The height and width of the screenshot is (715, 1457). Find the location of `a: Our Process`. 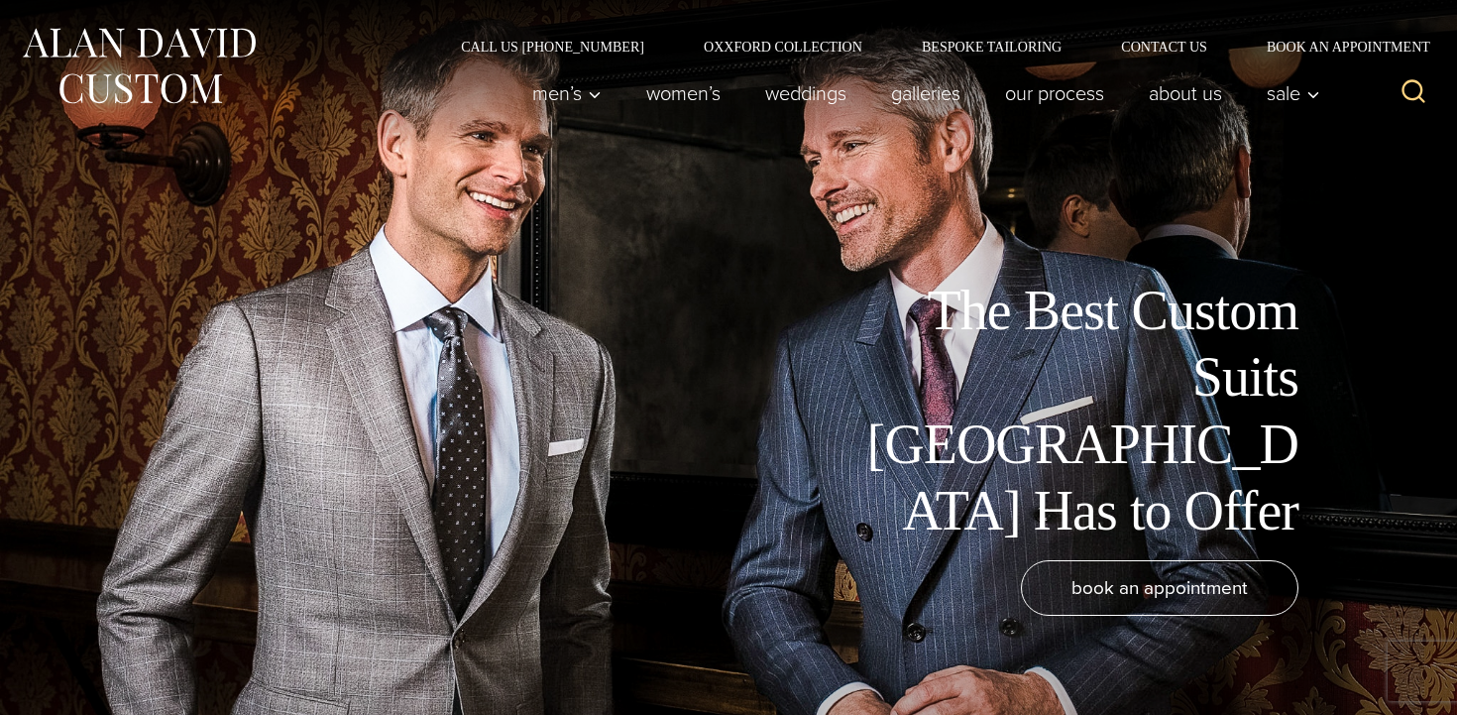

a: Our Process is located at coordinates (1054, 93).